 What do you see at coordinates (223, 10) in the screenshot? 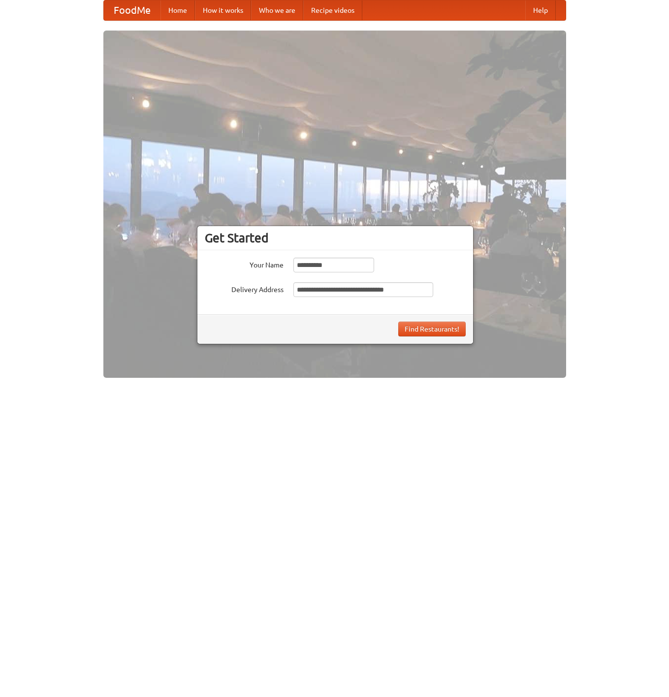
I see `a: How it works` at bounding box center [223, 10].